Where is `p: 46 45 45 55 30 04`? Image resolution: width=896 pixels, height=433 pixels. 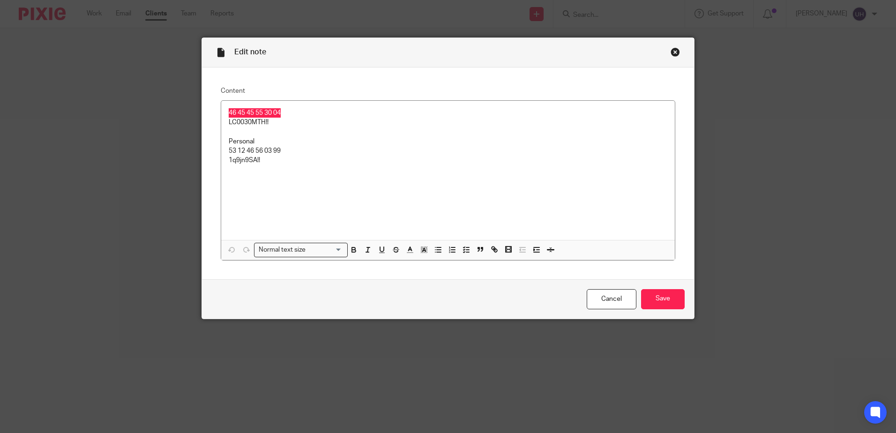
p: 46 45 45 55 30 04 is located at coordinates (448, 113).